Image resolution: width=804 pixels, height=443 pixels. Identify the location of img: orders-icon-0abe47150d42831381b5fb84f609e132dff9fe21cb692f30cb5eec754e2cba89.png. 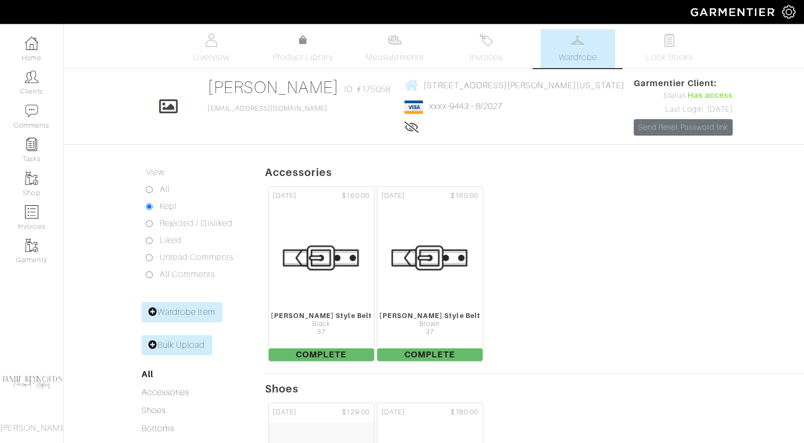
(31, 212).